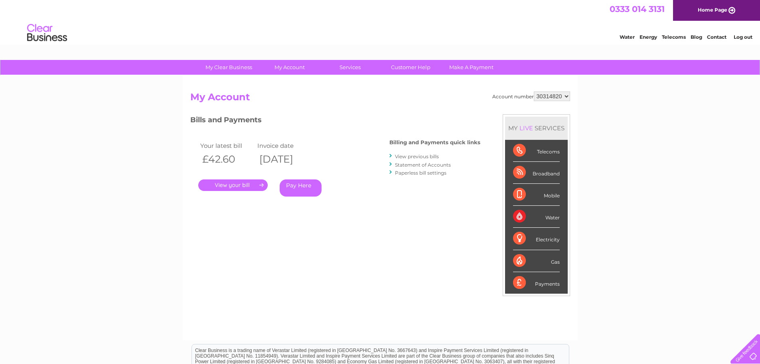 This screenshot has height=364, width=760. I want to click on a: Paperless bill settings, so click(421, 172).